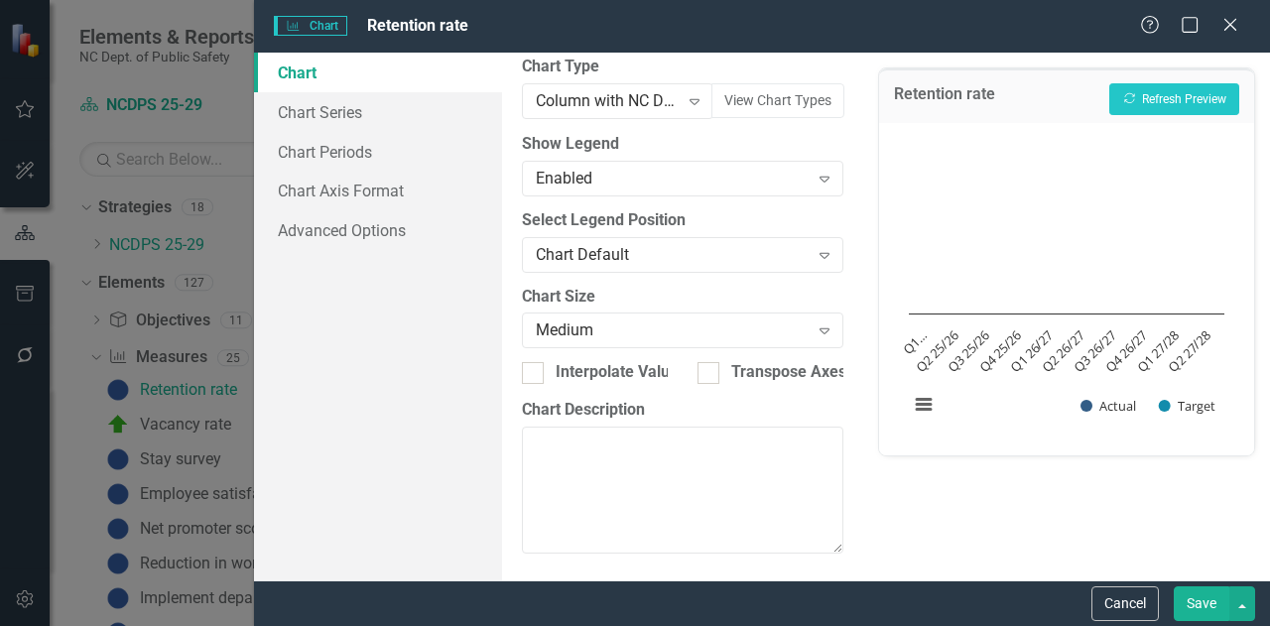 The width and height of the screenshot is (1270, 626). I want to click on button: View Chart Types, so click(778, 100).